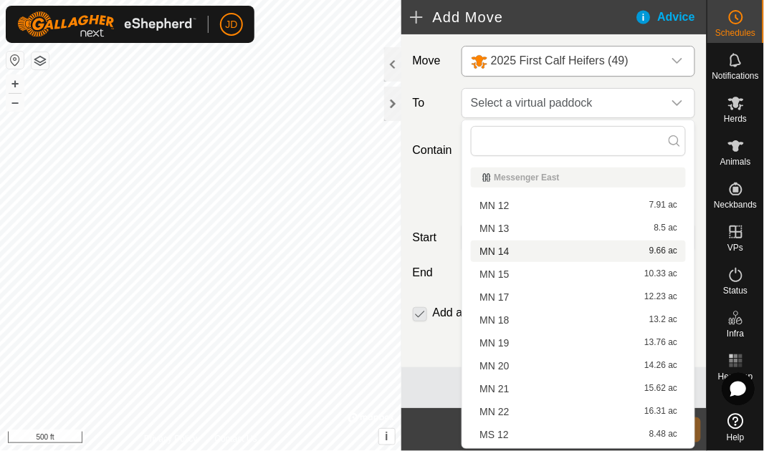 This screenshot has width=764, height=451. Describe the element at coordinates (494, 229) in the screenshot. I see `span: MN 13` at that location.